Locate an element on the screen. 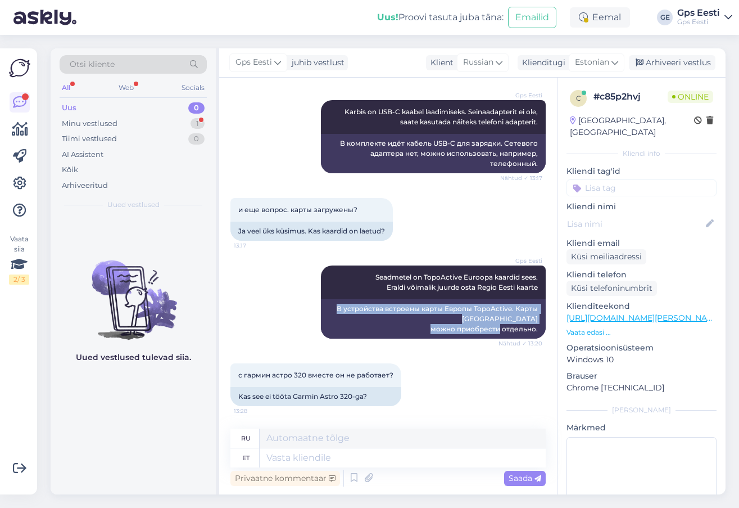  p: Uued vestlused tulevad siia. is located at coordinates (133, 357).